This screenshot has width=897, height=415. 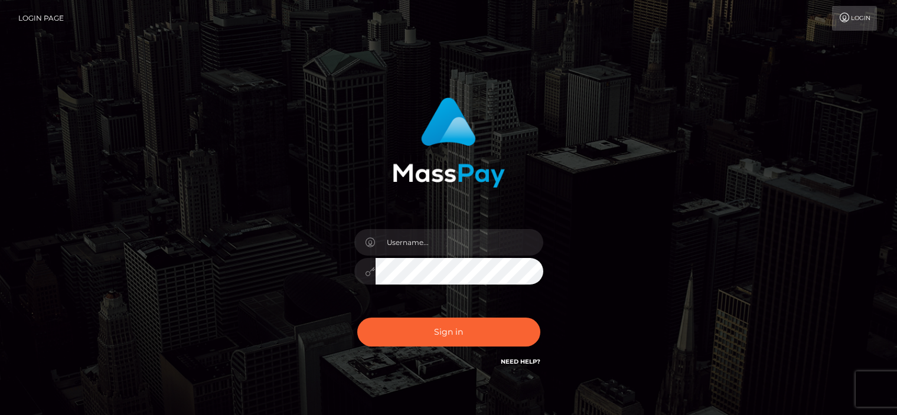 I want to click on a: Need Help?, so click(x=520, y=361).